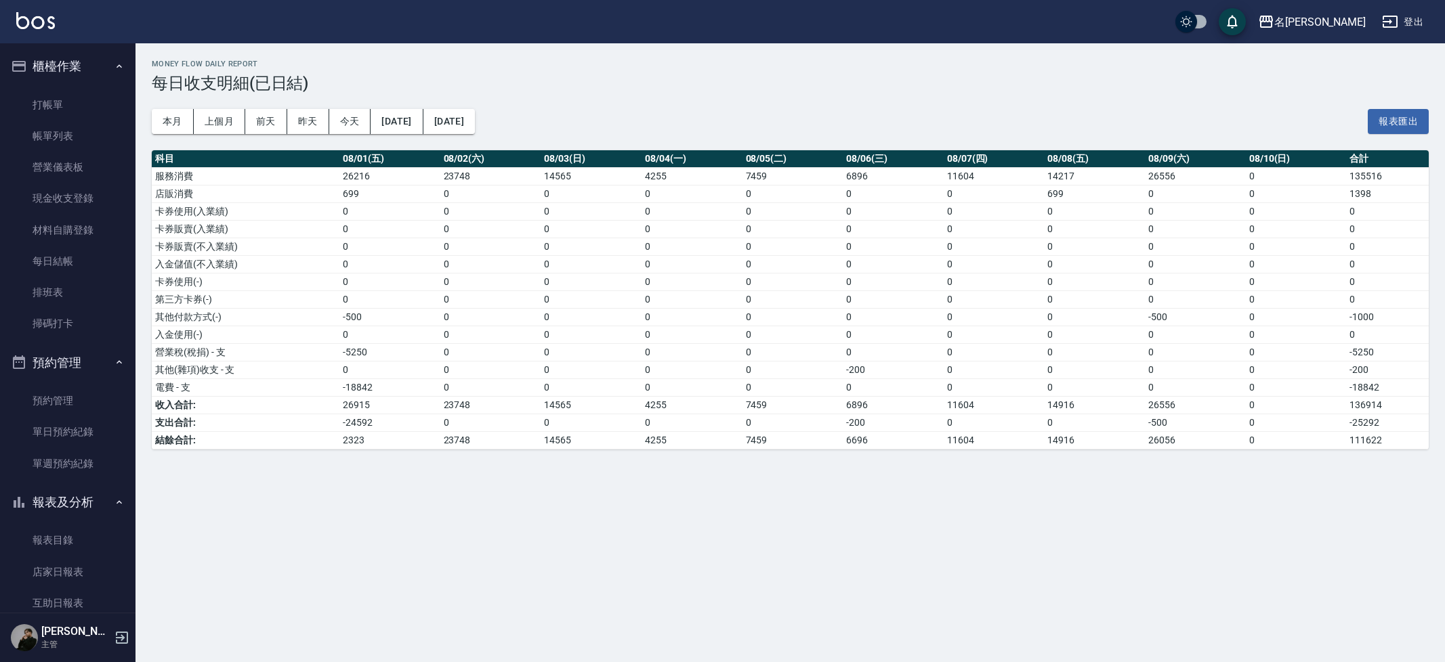  Describe the element at coordinates (68, 105) in the screenshot. I see `a: 打帳單` at that location.